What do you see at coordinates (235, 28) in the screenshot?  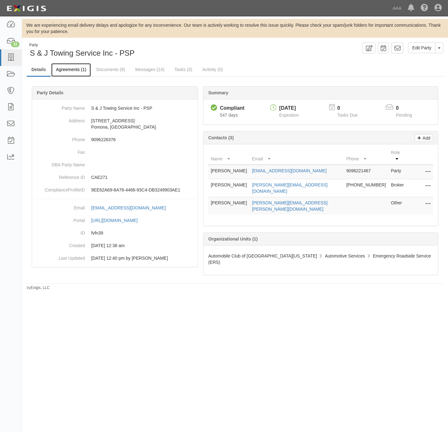 I see `div: We are experiencing email delivery delays and apologize for any inconvenience. Our team is active...` at bounding box center [235, 28].